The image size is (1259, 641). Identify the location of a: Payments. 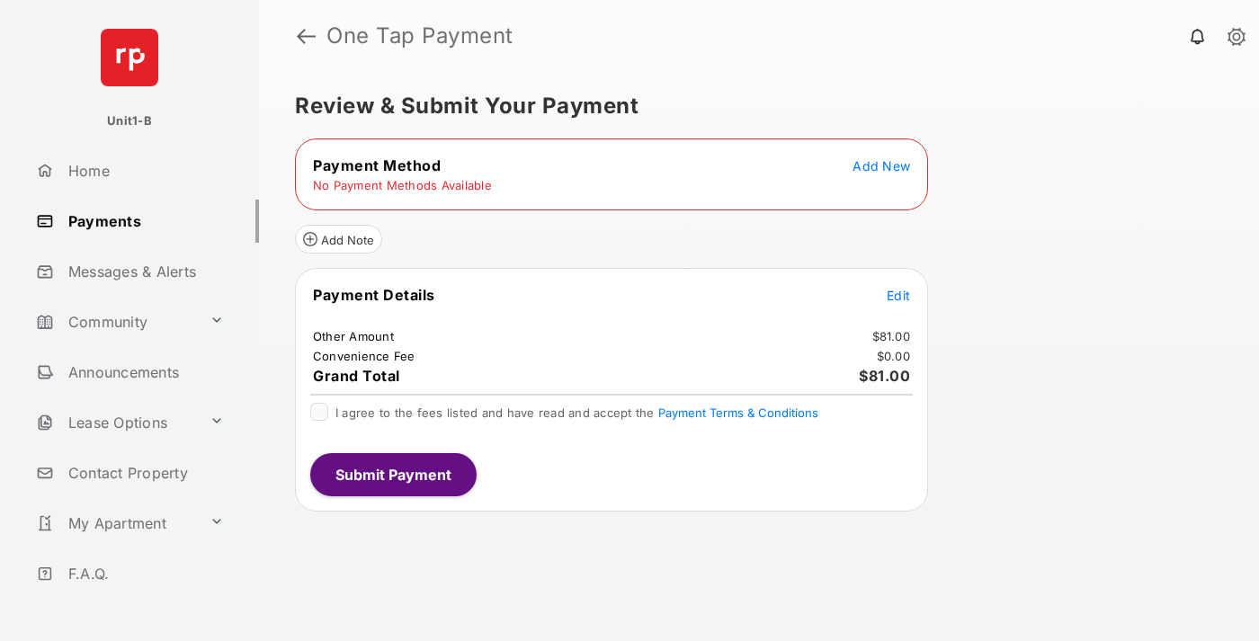
(144, 221).